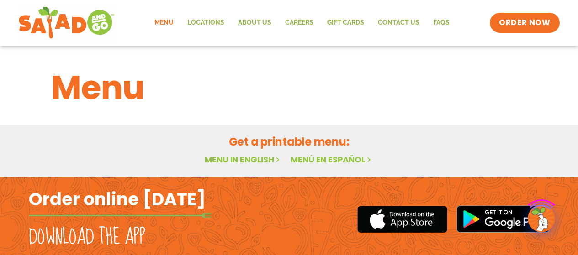 The width and height of the screenshot is (578, 255). I want to click on a: Menu, so click(164, 23).